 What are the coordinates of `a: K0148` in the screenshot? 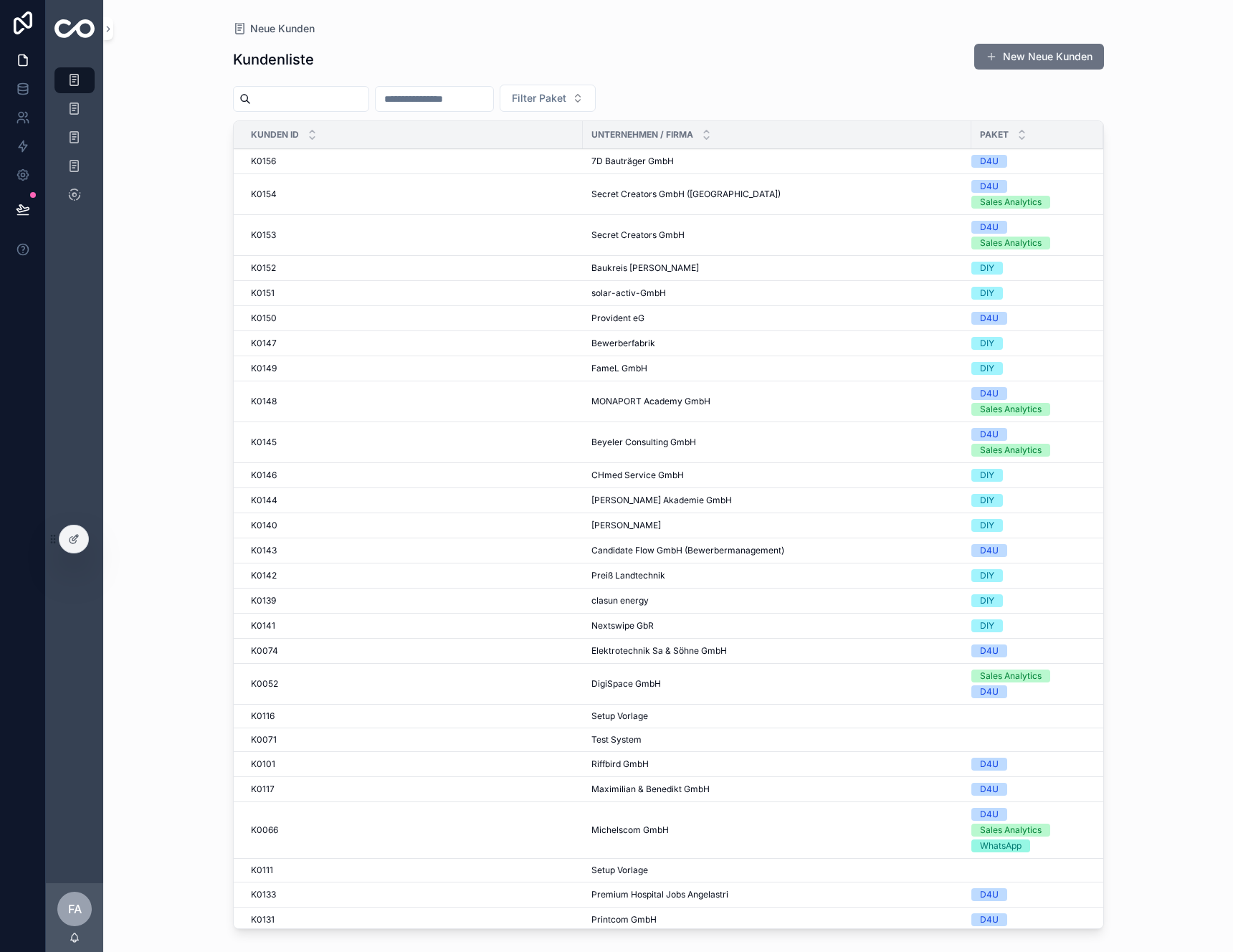 It's located at (412, 401).